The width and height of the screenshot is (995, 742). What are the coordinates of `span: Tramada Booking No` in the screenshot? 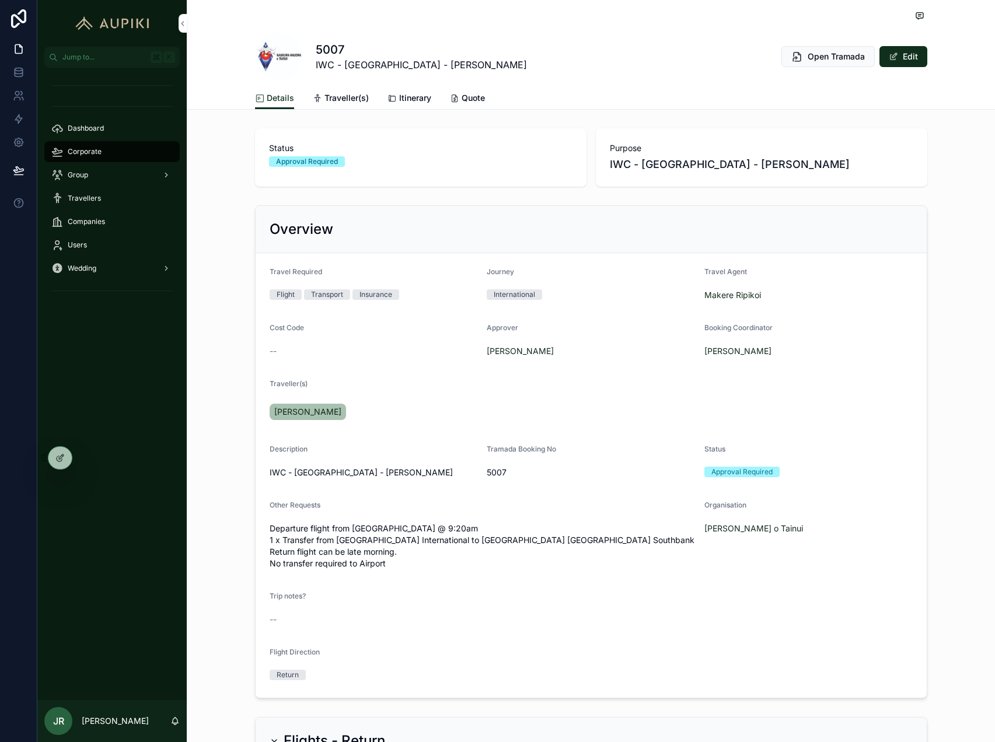 It's located at (521, 449).